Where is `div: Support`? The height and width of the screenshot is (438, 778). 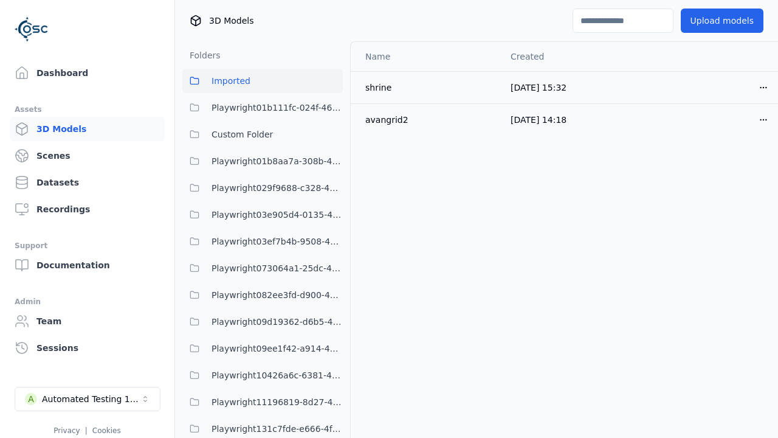
div: Support is located at coordinates (87, 246).